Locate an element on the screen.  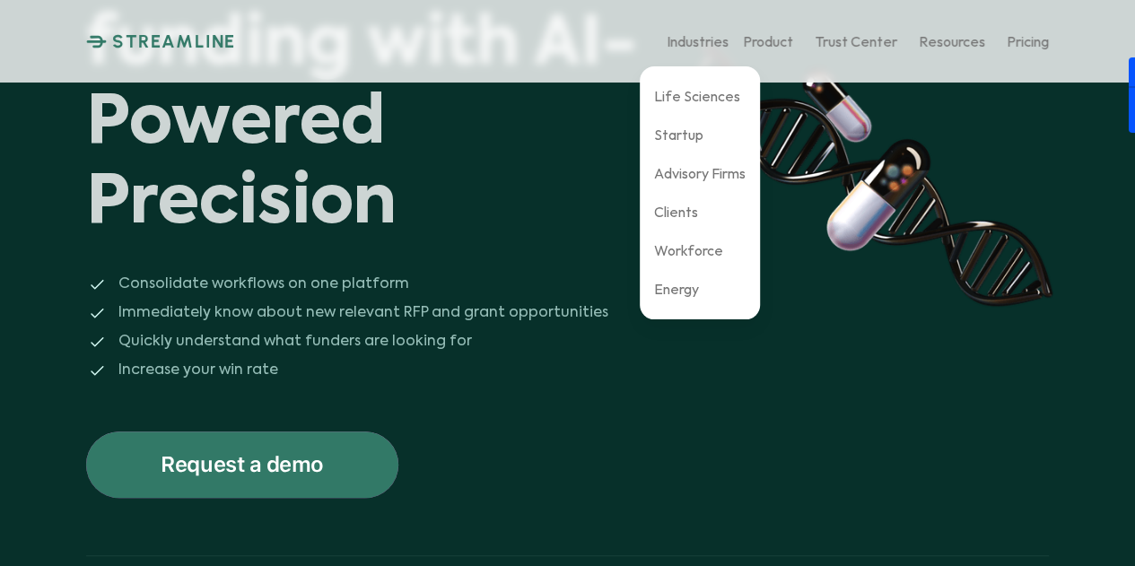
a: STREAMLINE is located at coordinates (161, 41).